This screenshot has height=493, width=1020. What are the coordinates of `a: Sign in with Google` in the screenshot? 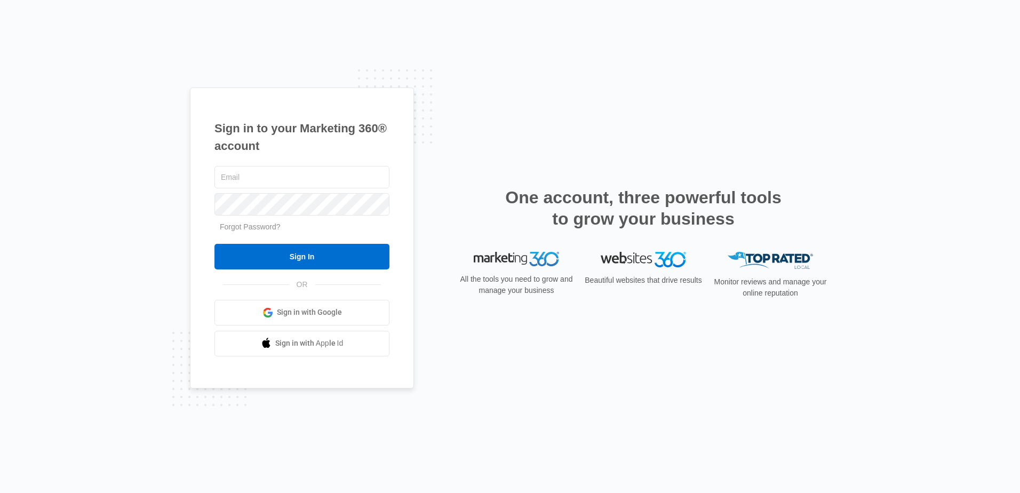 It's located at (302, 313).